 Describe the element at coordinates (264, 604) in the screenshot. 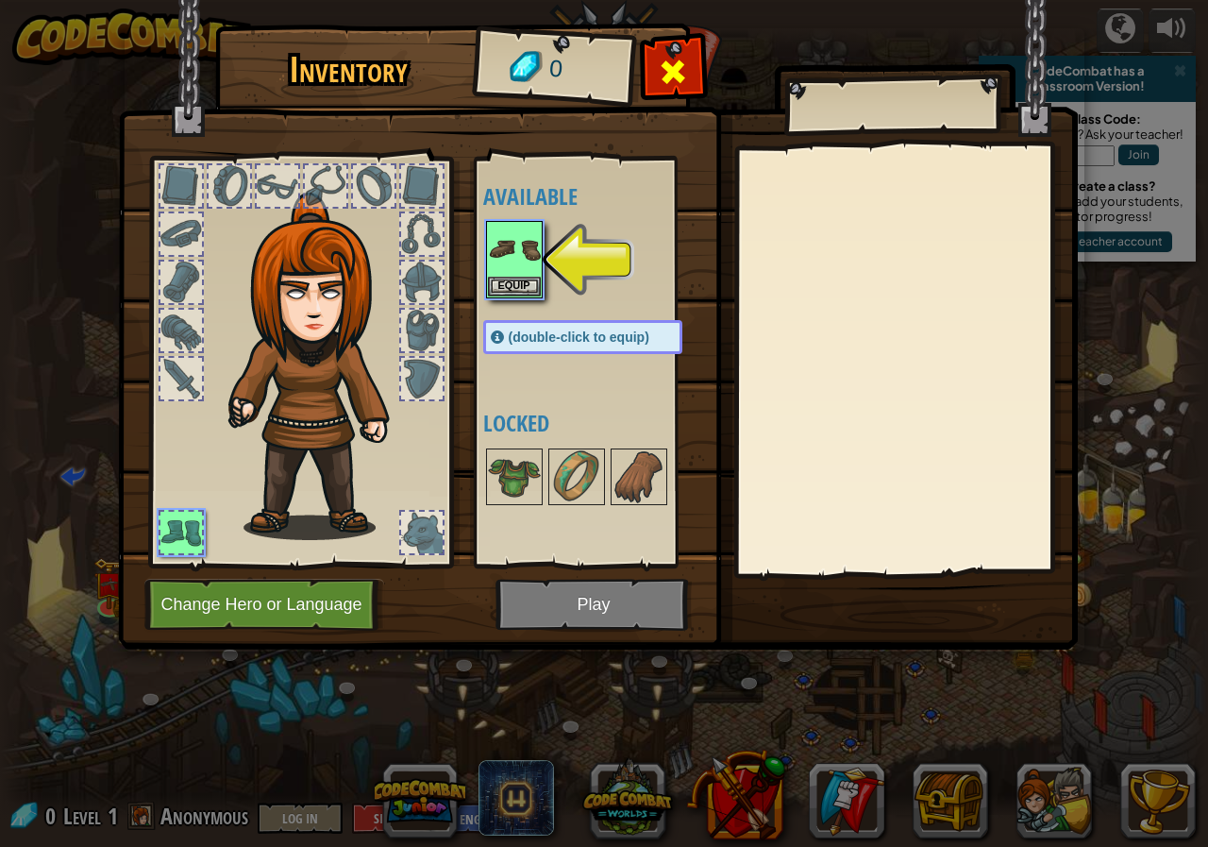

I see `button: Change Hero or Language` at that location.